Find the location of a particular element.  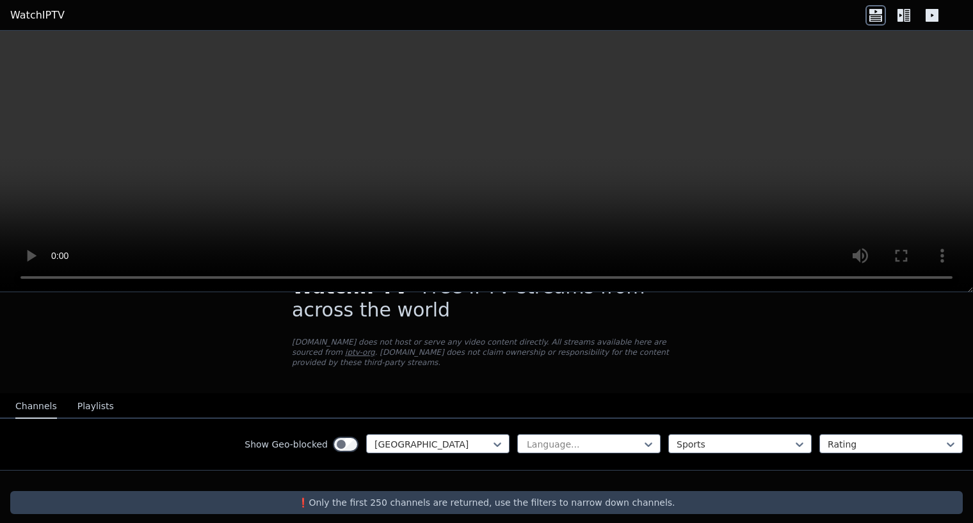

button: Playlists is located at coordinates (95, 407).